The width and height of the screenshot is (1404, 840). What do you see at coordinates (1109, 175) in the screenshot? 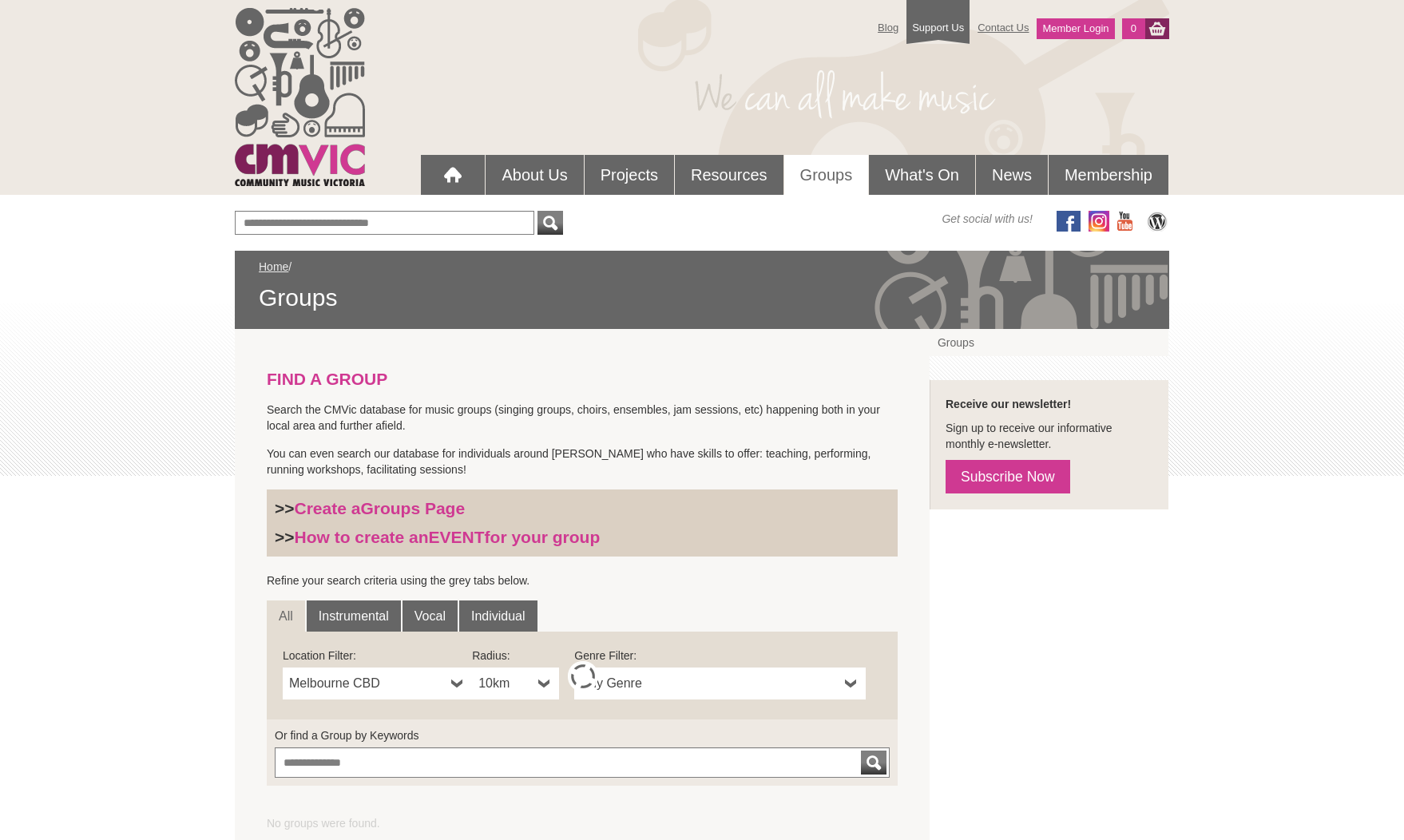
I see `a: Membership` at bounding box center [1109, 175].